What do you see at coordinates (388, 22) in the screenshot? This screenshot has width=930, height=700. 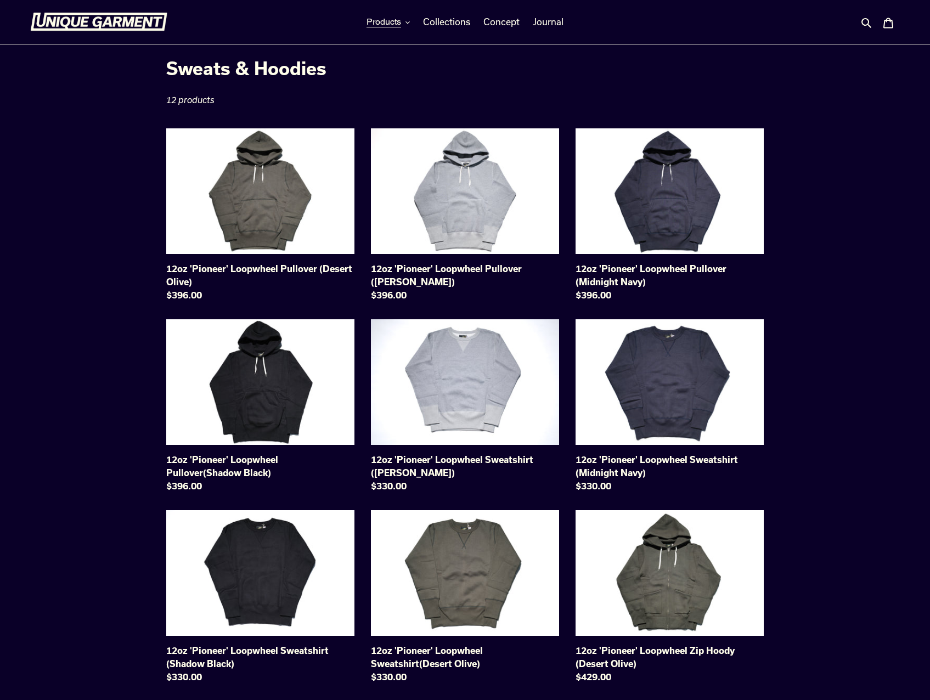 I see `button: Products` at bounding box center [388, 22].